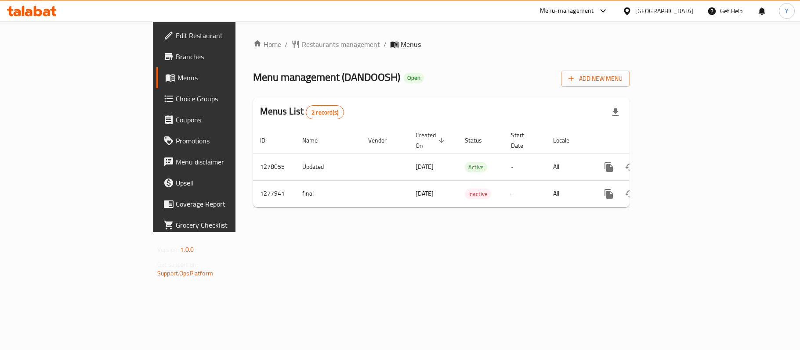 The image size is (800, 350). What do you see at coordinates (595, 79) in the screenshot?
I see `span: Add New Menu` at bounding box center [595, 79].